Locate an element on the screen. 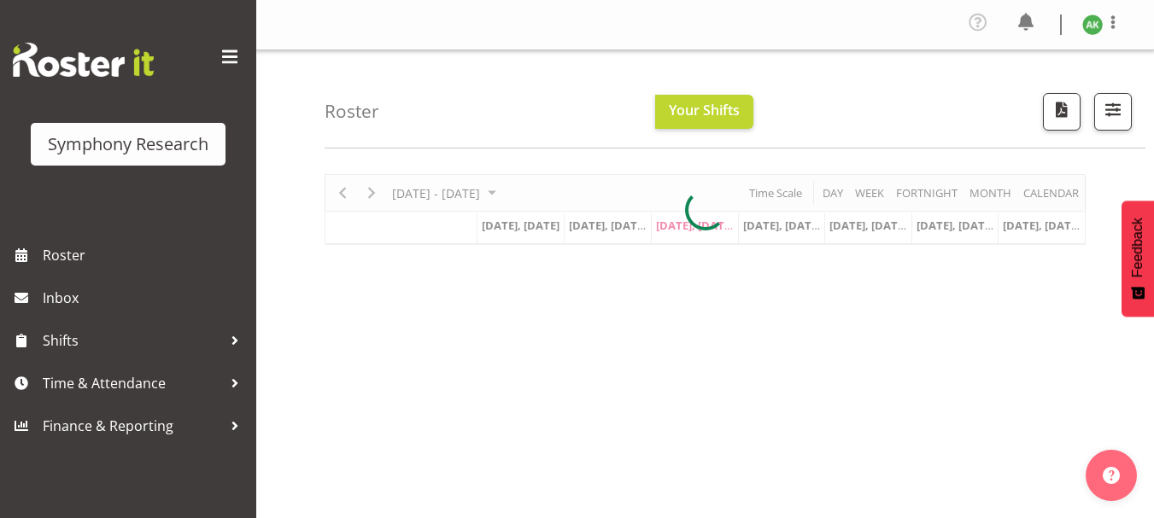 The width and height of the screenshot is (1154, 518). div: Symphony Research is located at coordinates (128, 144).